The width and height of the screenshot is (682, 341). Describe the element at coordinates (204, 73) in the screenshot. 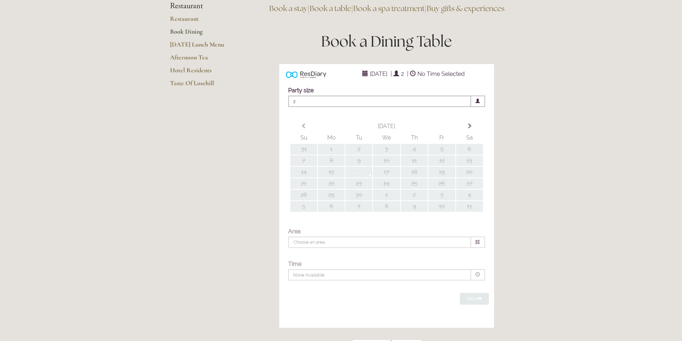

I see `a: Hotel Residents` at that location.